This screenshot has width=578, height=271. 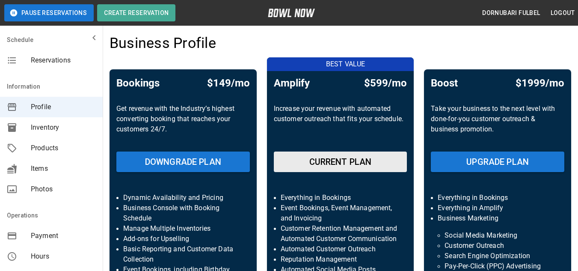 I want to click on h5: Boost, so click(x=444, y=83).